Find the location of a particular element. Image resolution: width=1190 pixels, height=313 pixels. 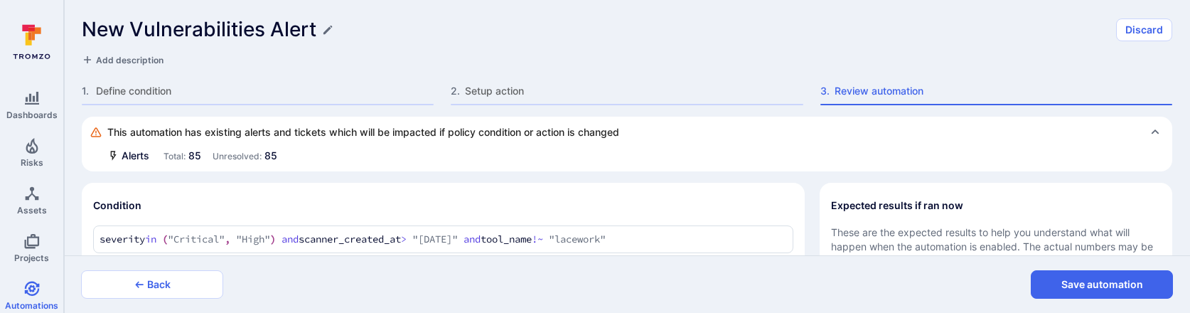

span: Dashboards is located at coordinates (32, 114).